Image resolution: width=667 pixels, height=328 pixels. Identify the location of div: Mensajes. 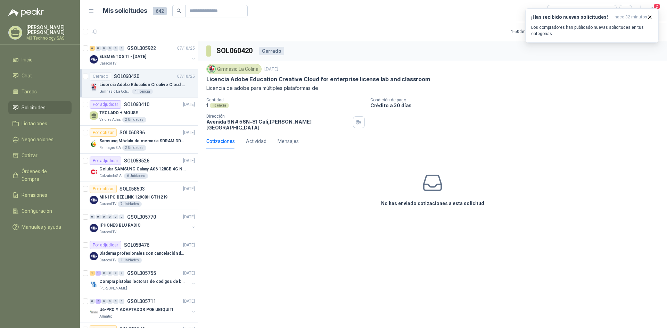
(288, 141).